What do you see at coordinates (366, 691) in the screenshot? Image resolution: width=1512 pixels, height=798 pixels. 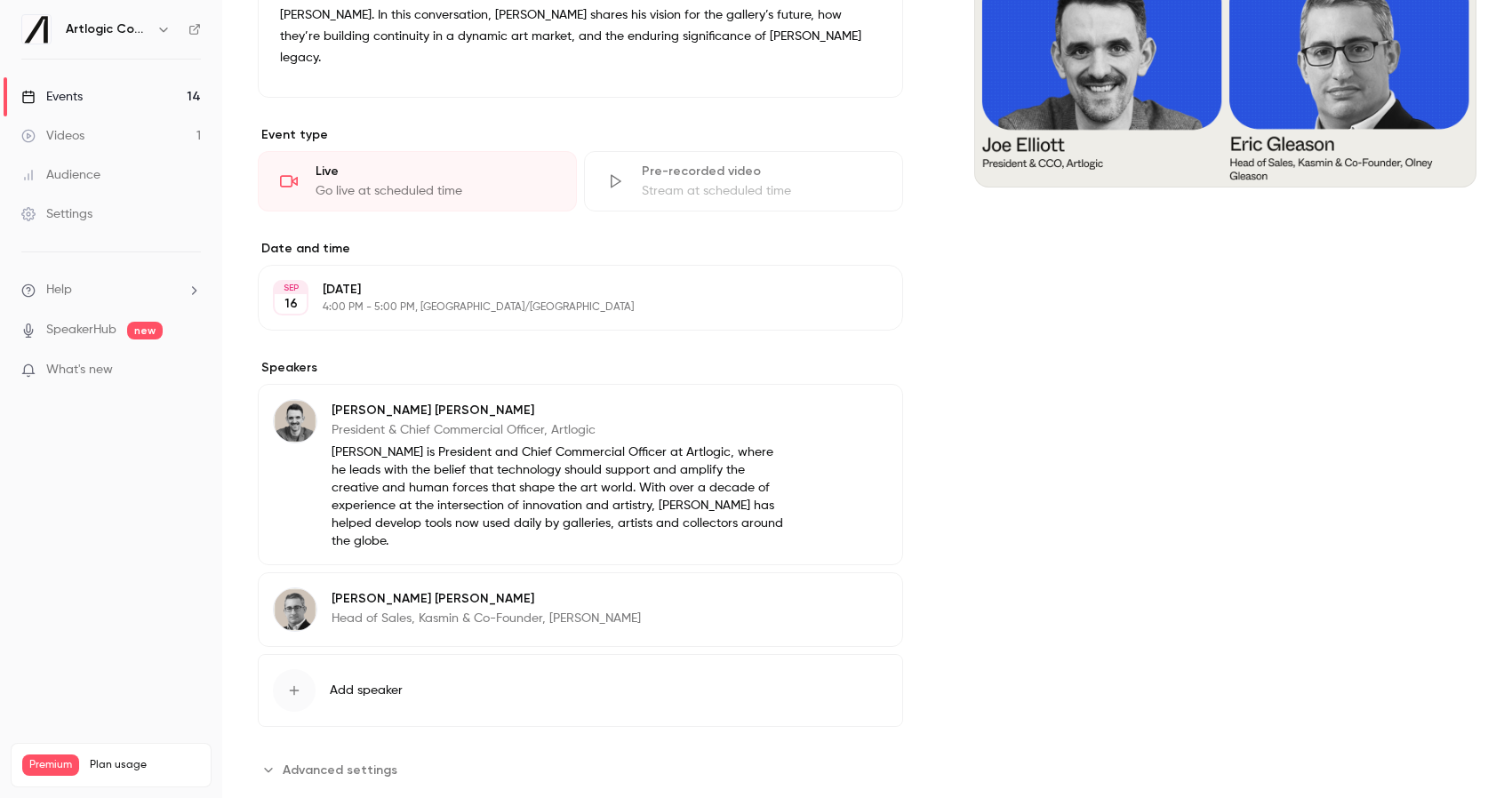 I see `span: Add speaker` at bounding box center [366, 691].